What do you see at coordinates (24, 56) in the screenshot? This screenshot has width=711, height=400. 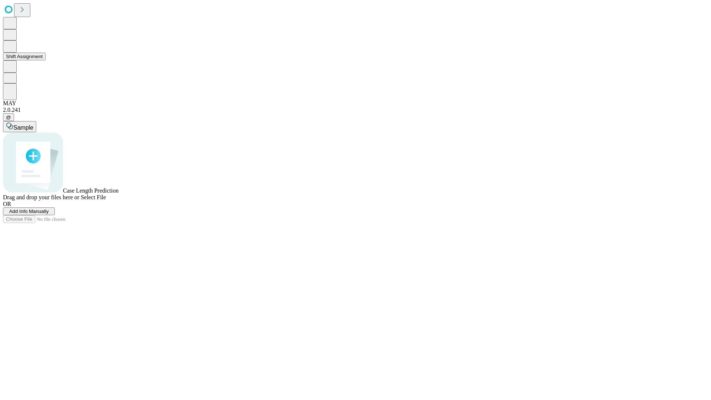 I see `button: Shift Assignment` at bounding box center [24, 56].